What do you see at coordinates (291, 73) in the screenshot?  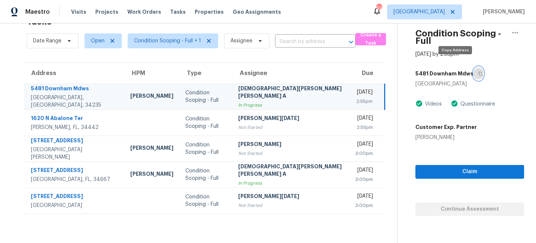 I see `th: Assignee` at bounding box center [291, 73].